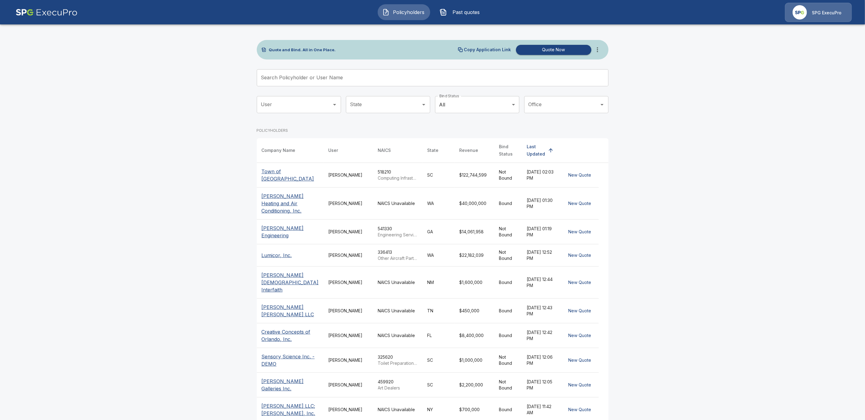 Image resolution: width=865 pixels, height=420 pixels. I want to click on p: Sensory Science Inc. - DEMO, so click(290, 361).